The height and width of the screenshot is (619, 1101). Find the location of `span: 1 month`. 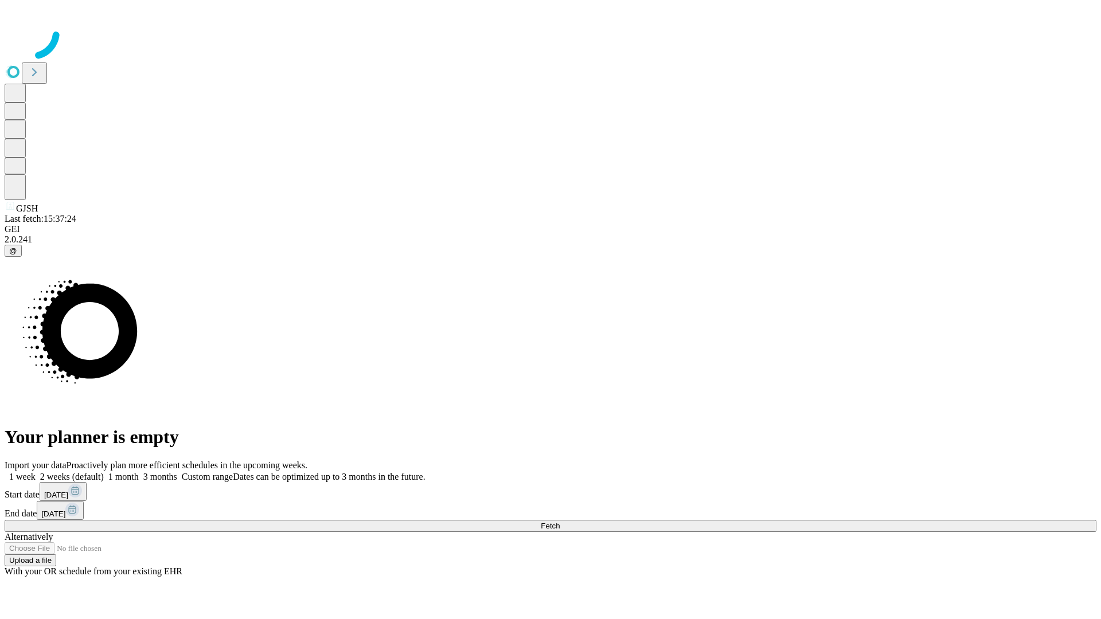

span: 1 month is located at coordinates (123, 477).